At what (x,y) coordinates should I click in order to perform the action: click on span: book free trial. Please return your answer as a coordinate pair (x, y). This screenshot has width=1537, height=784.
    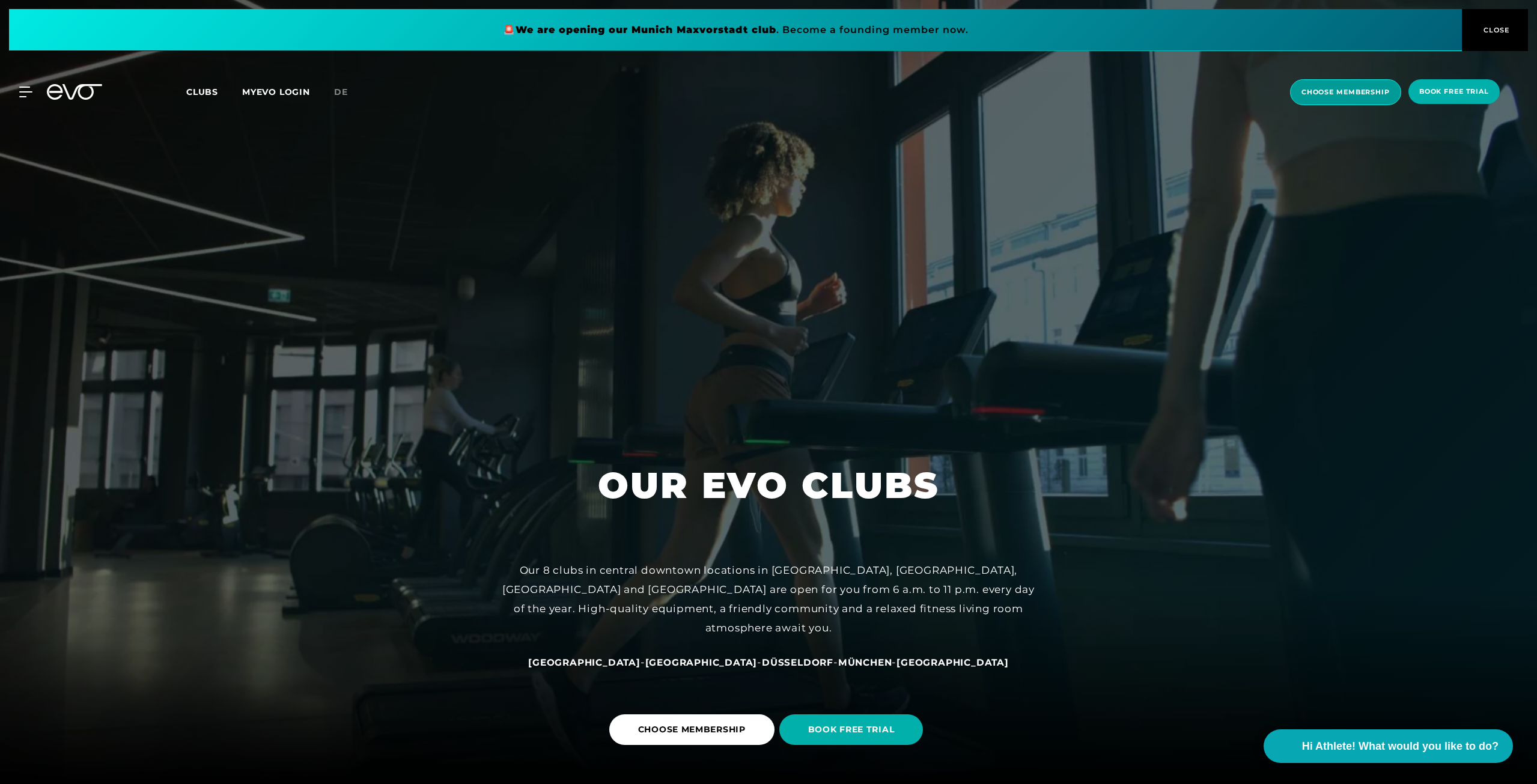
    Looking at the image, I should click on (1453, 91).